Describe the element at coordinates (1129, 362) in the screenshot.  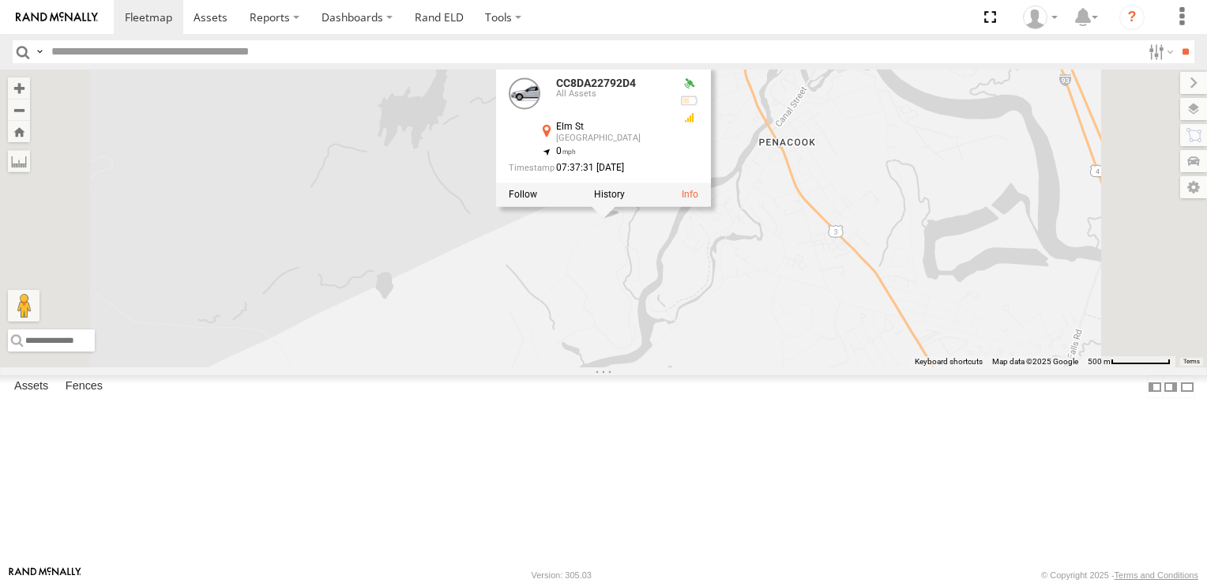
I see `button: Map Scale: 500 m per 72 pixels` at that location.